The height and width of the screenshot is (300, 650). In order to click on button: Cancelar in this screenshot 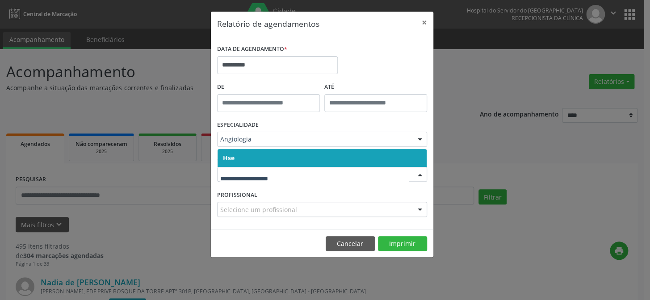, I will do `click(350, 244)`.